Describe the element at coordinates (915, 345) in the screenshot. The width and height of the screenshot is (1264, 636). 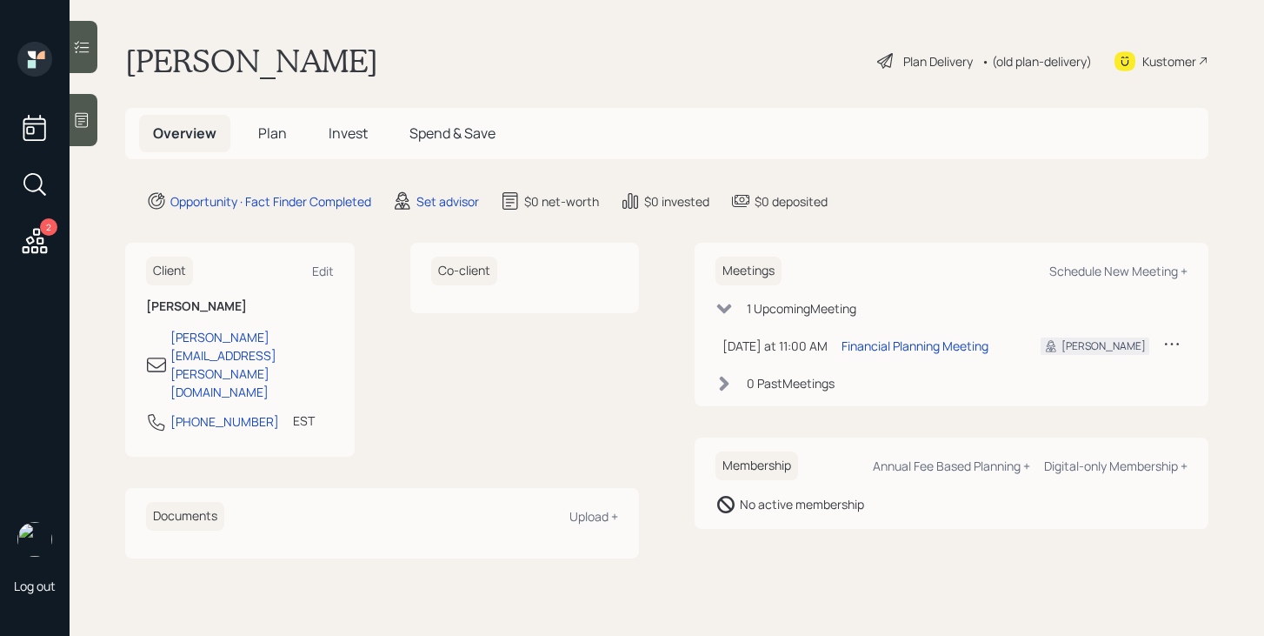
I see `div: Financial Planning Meeting` at that location.